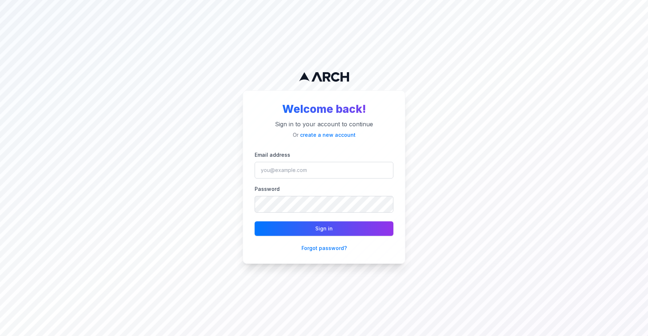  Describe the element at coordinates (324, 124) in the screenshot. I see `p: Sign in to your account to continue` at that location.